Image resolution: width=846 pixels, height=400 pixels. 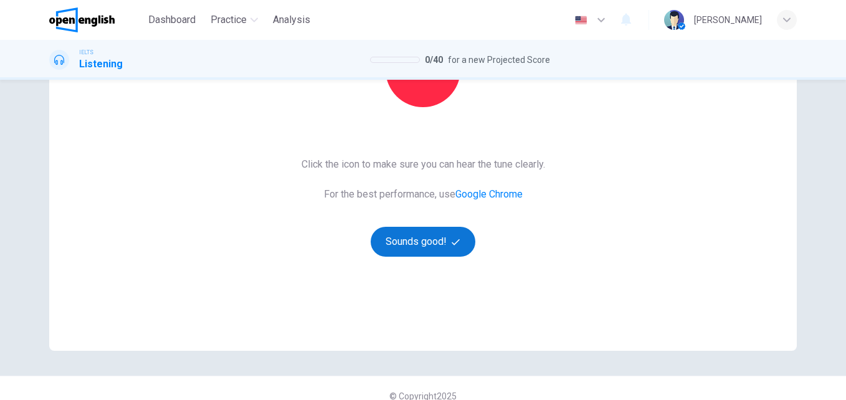 I want to click on a: Google Chrome, so click(x=489, y=194).